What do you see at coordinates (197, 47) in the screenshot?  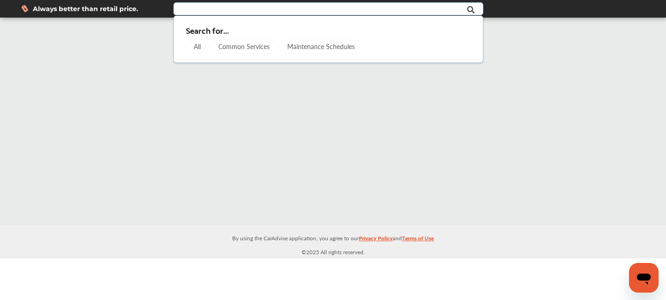 I see `a: All` at bounding box center [197, 47].